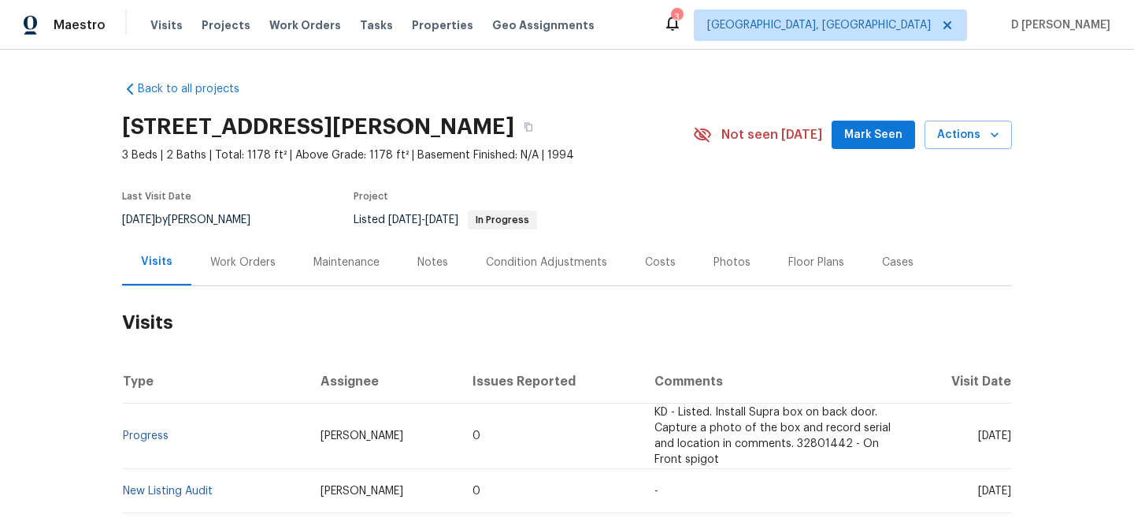 The image size is (1134, 518). I want to click on a: Progress, so click(146, 436).